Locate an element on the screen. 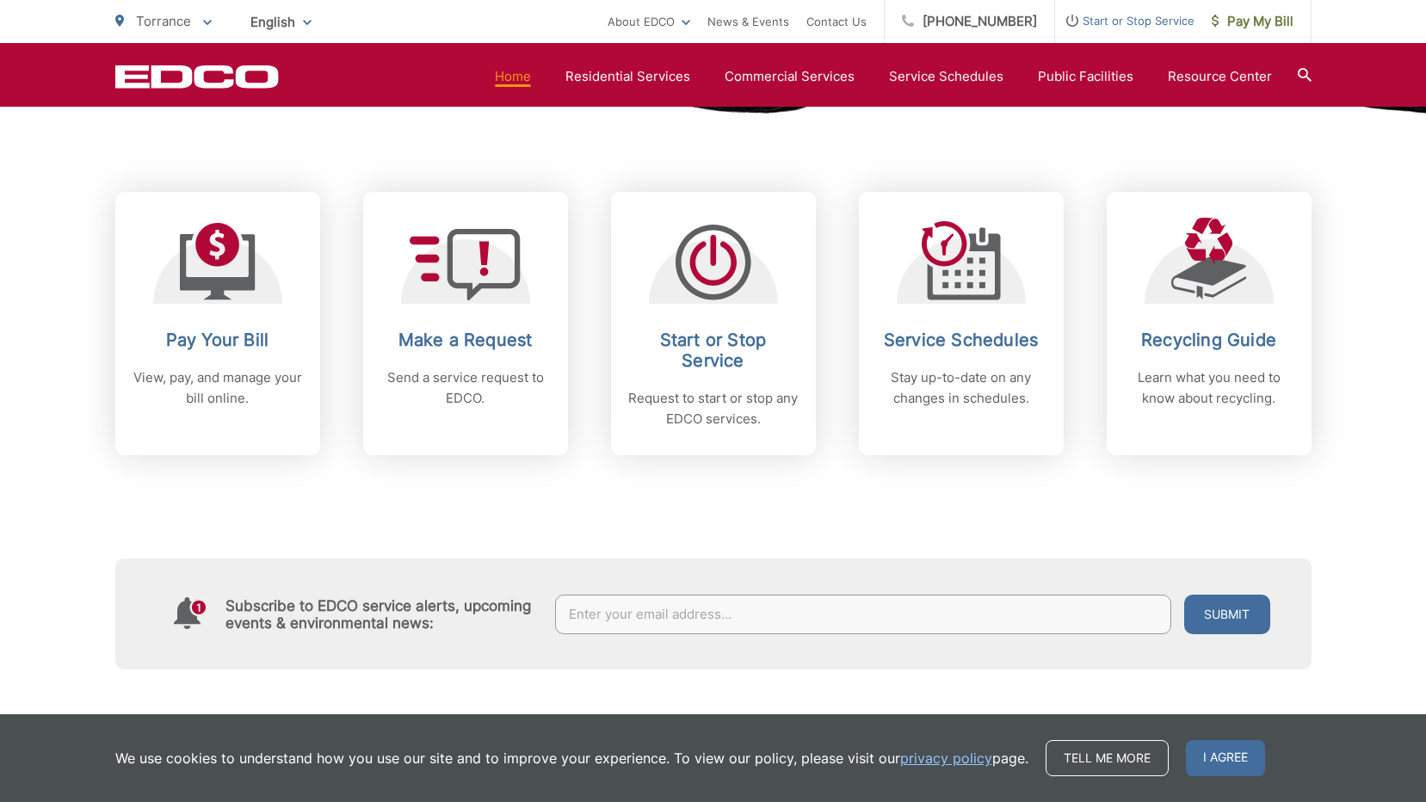 Image resolution: width=1426 pixels, height=802 pixels. a: Recycling Guide Learn what you need to know about recycling. is located at coordinates (1209, 324).